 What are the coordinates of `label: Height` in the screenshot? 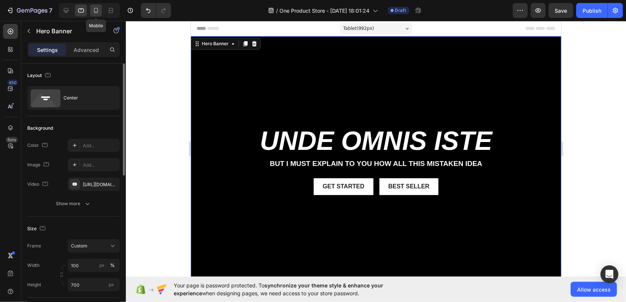 It's located at (34, 285).